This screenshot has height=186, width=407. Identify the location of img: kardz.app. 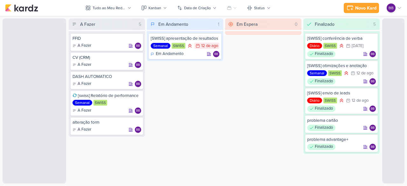
(22, 8).